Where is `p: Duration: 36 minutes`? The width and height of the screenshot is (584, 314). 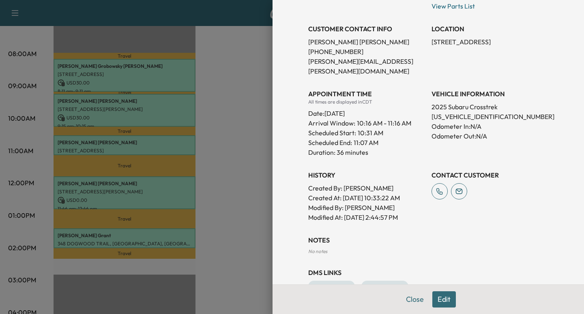 p: Duration: 36 minutes is located at coordinates (367, 152).